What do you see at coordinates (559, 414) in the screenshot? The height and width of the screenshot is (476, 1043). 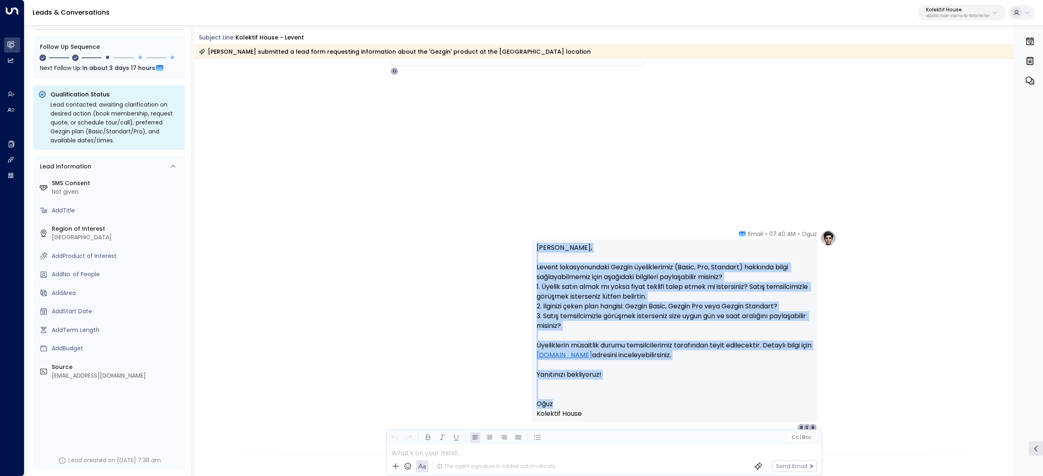 I see `span: Kolektif House` at bounding box center [559, 414].